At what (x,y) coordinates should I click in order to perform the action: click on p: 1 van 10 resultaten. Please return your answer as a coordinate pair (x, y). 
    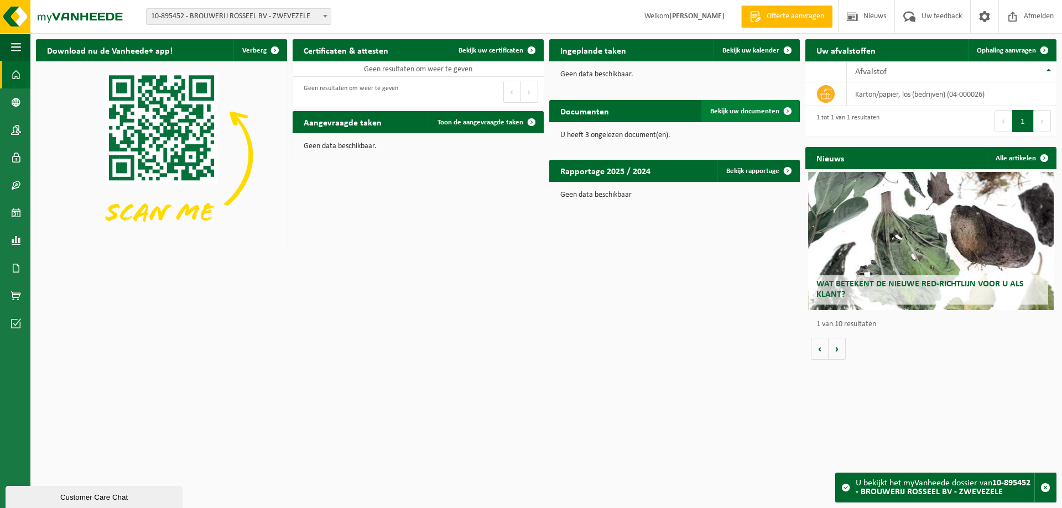
    Looking at the image, I should click on (933, 325).